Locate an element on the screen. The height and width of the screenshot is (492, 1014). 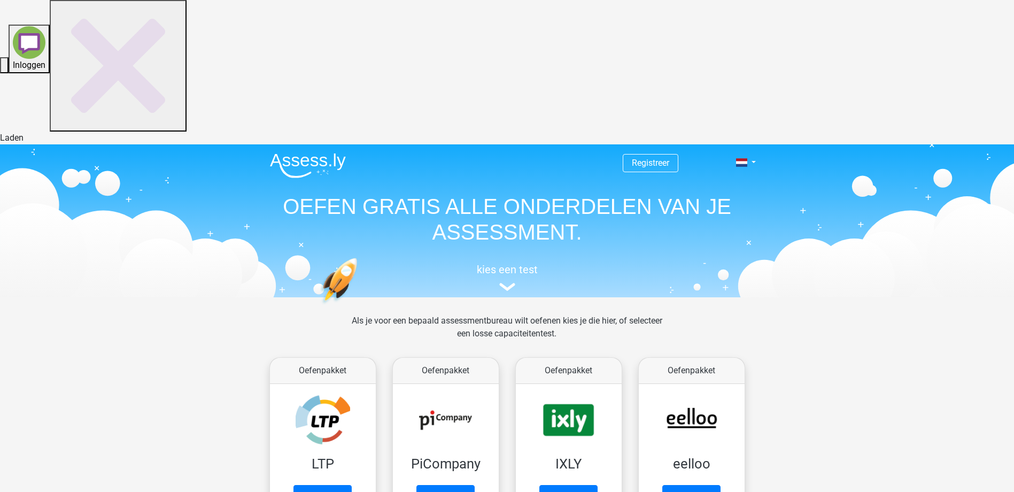
img: Assessly is located at coordinates (308, 165).